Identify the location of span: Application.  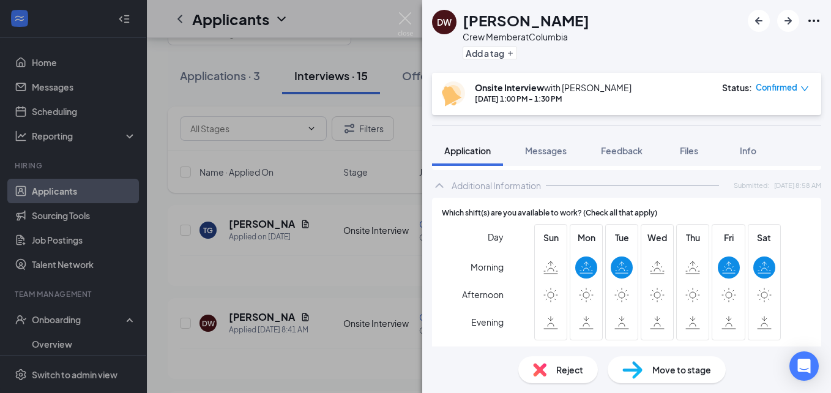
(467, 151).